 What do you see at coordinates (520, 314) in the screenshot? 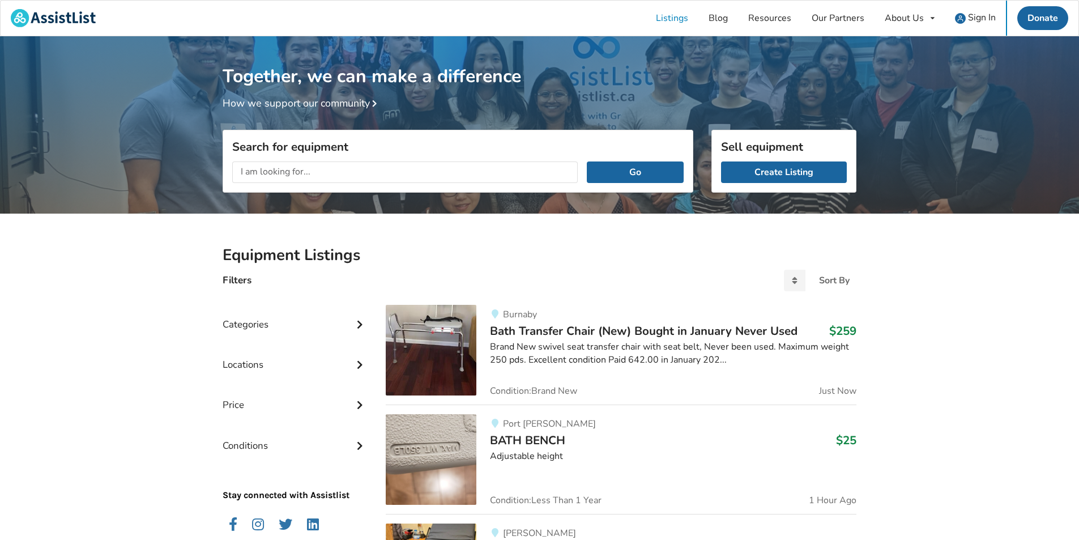
I see `span: Burnaby` at bounding box center [520, 314].